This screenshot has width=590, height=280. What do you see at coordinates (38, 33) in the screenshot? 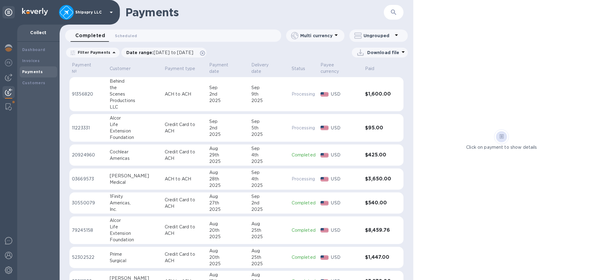
I see `p: Collect` at bounding box center [38, 33].